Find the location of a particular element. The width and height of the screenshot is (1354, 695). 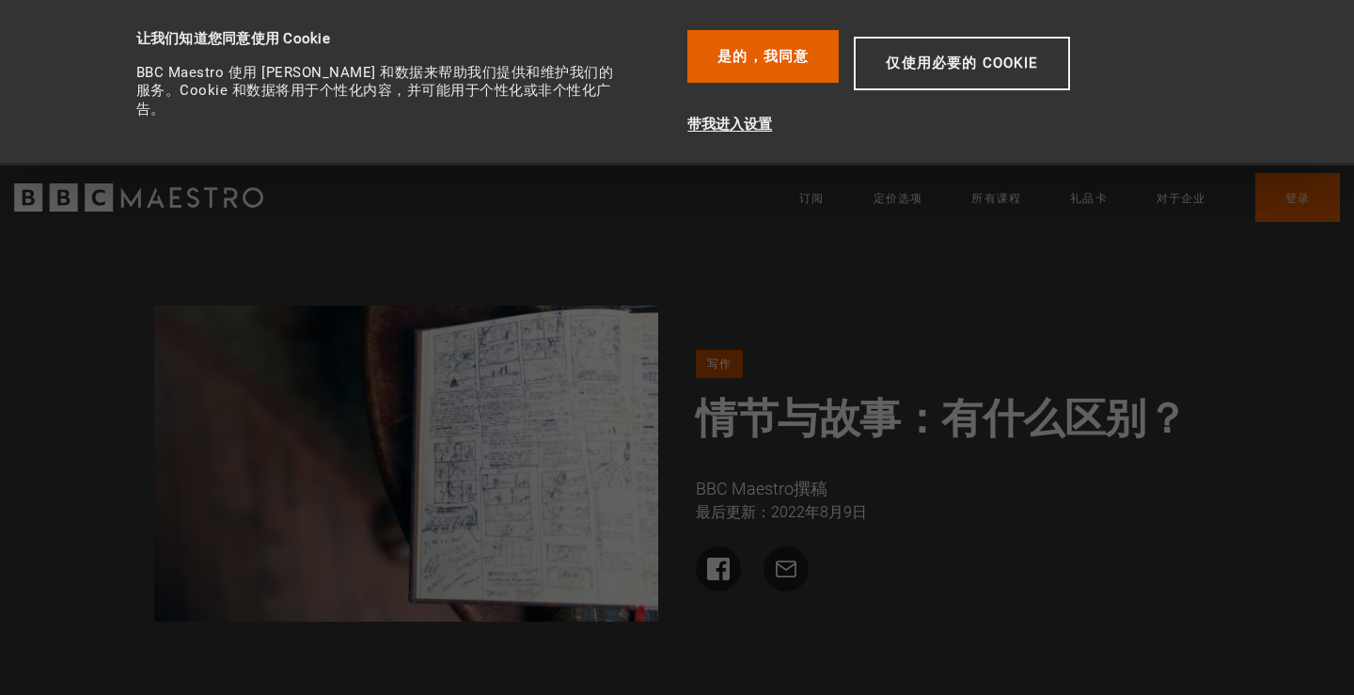

a: 写作 is located at coordinates (719, 364).